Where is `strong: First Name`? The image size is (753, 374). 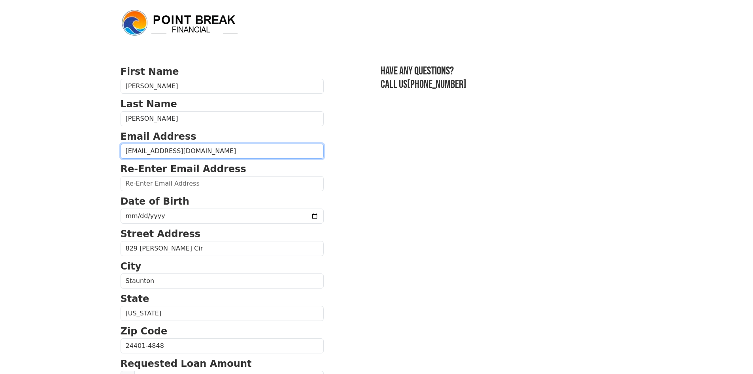 strong: First Name is located at coordinates (150, 72).